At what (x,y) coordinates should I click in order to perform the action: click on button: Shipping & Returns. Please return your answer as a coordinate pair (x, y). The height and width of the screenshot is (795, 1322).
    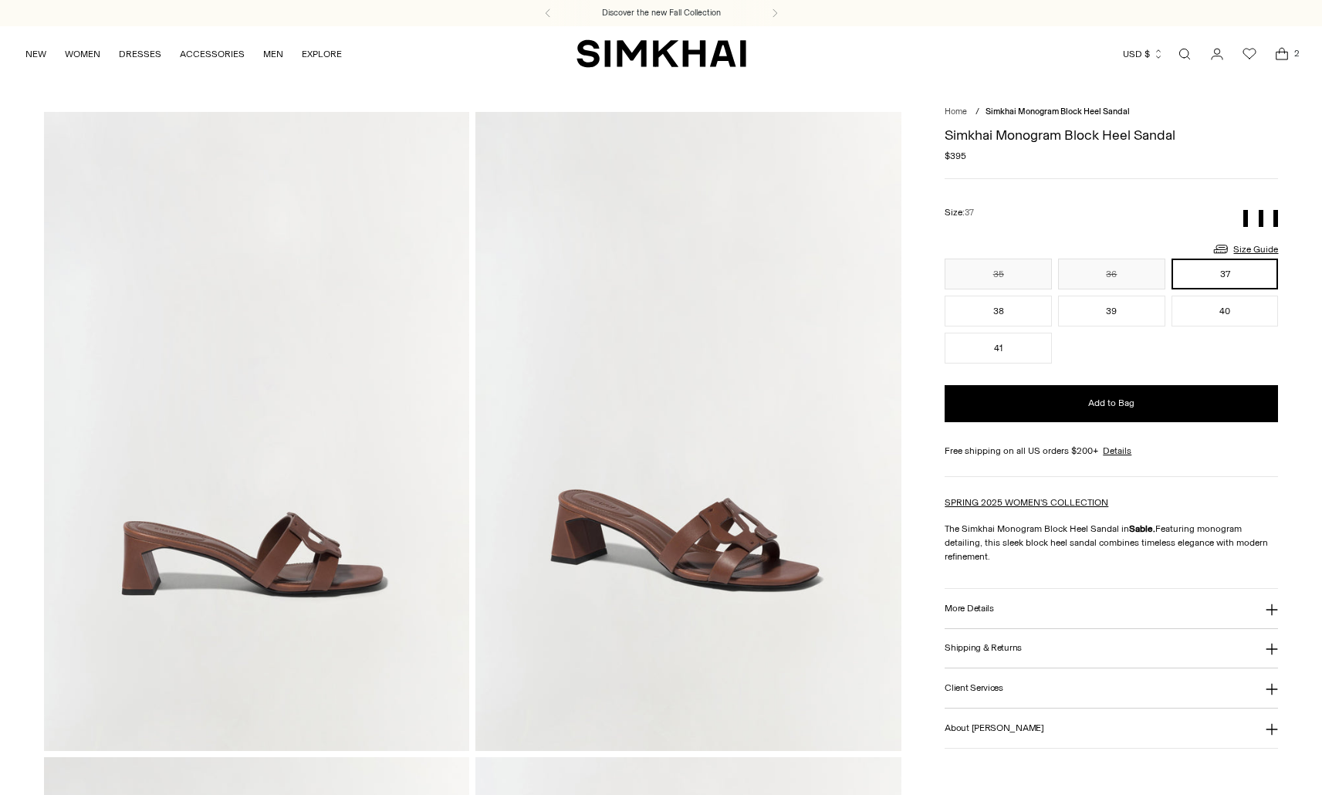
    Looking at the image, I should click on (1111, 648).